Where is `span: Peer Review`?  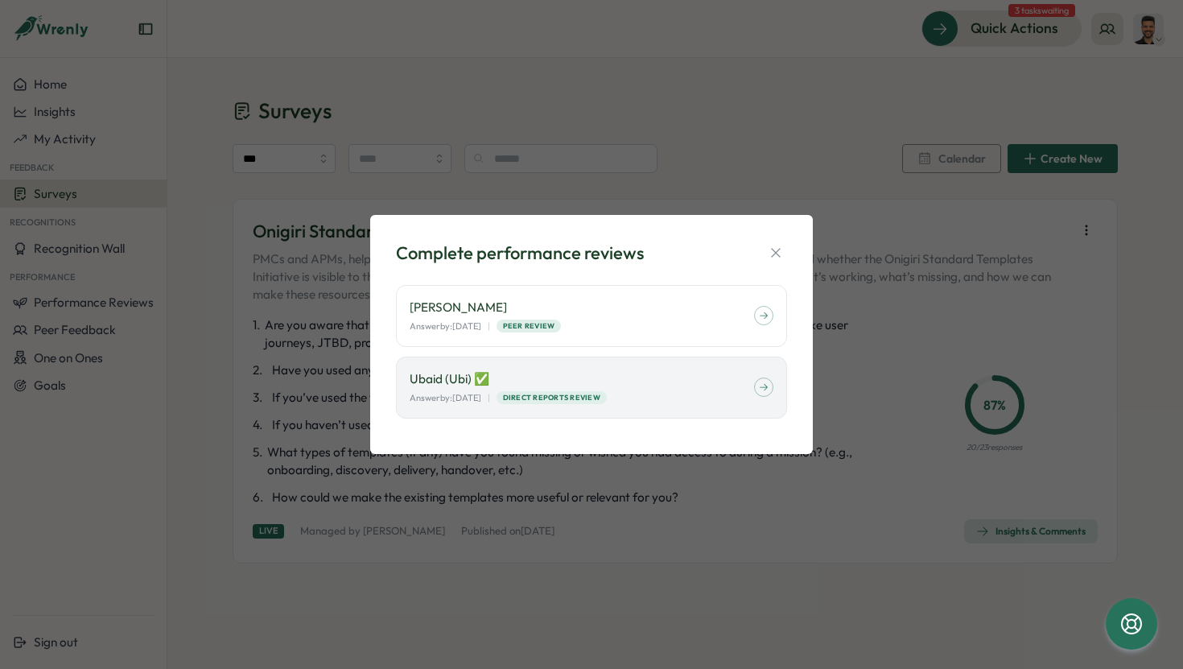
span: Peer Review is located at coordinates (529, 326).